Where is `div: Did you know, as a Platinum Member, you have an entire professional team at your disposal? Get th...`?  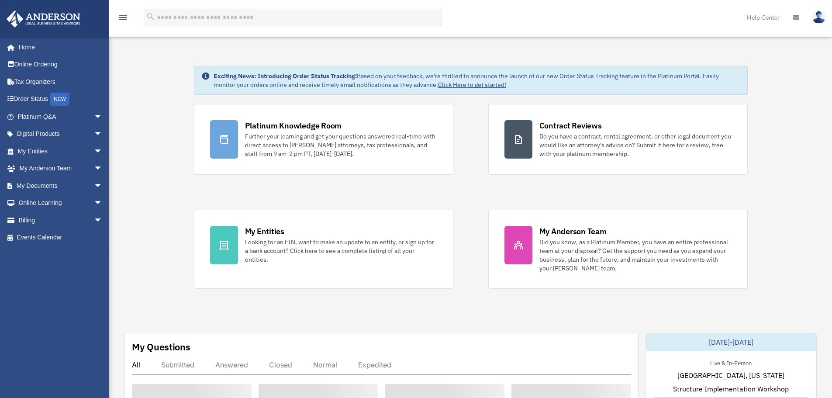
div: Did you know, as a Platinum Member, you have an entire professional team at your disposal? Get th... is located at coordinates (635, 255).